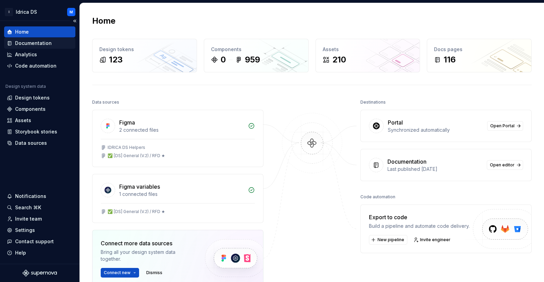 This screenshot has height=282, width=544. What do you see at coordinates (505, 165) in the screenshot?
I see `a: Open editor` at bounding box center [505, 165].